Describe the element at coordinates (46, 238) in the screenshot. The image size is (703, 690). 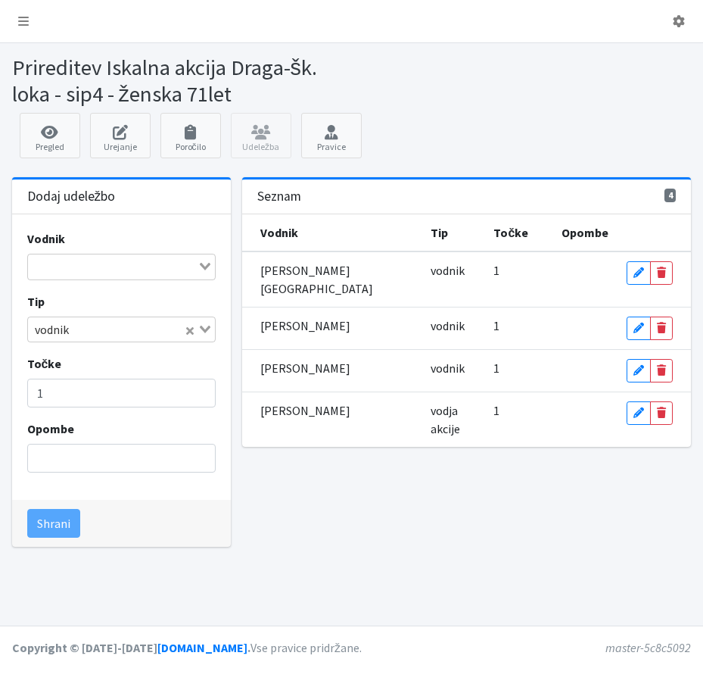
I see `label: Vodnik` at that location.